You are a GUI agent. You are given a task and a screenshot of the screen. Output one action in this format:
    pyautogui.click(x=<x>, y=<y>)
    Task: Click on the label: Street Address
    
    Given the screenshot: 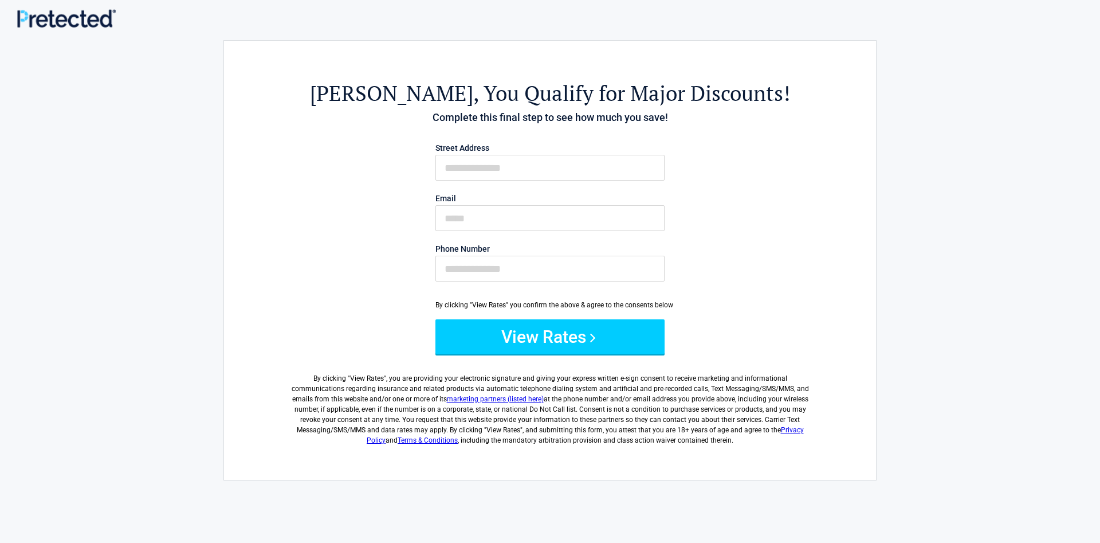 What is the action you would take?
    pyautogui.click(x=550, y=148)
    